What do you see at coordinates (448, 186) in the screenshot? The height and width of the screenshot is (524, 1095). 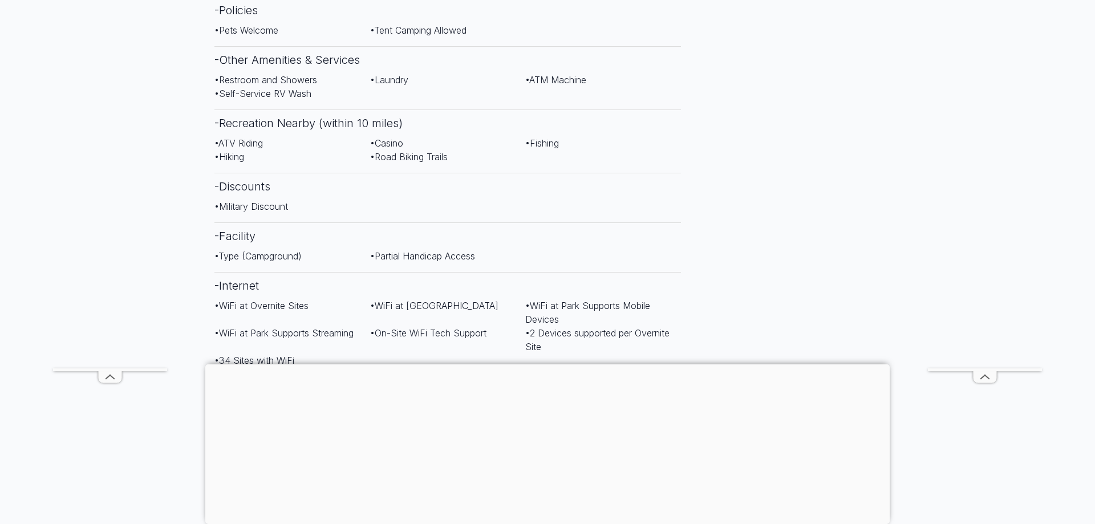 I see `h3: - Discounts` at bounding box center [448, 186].